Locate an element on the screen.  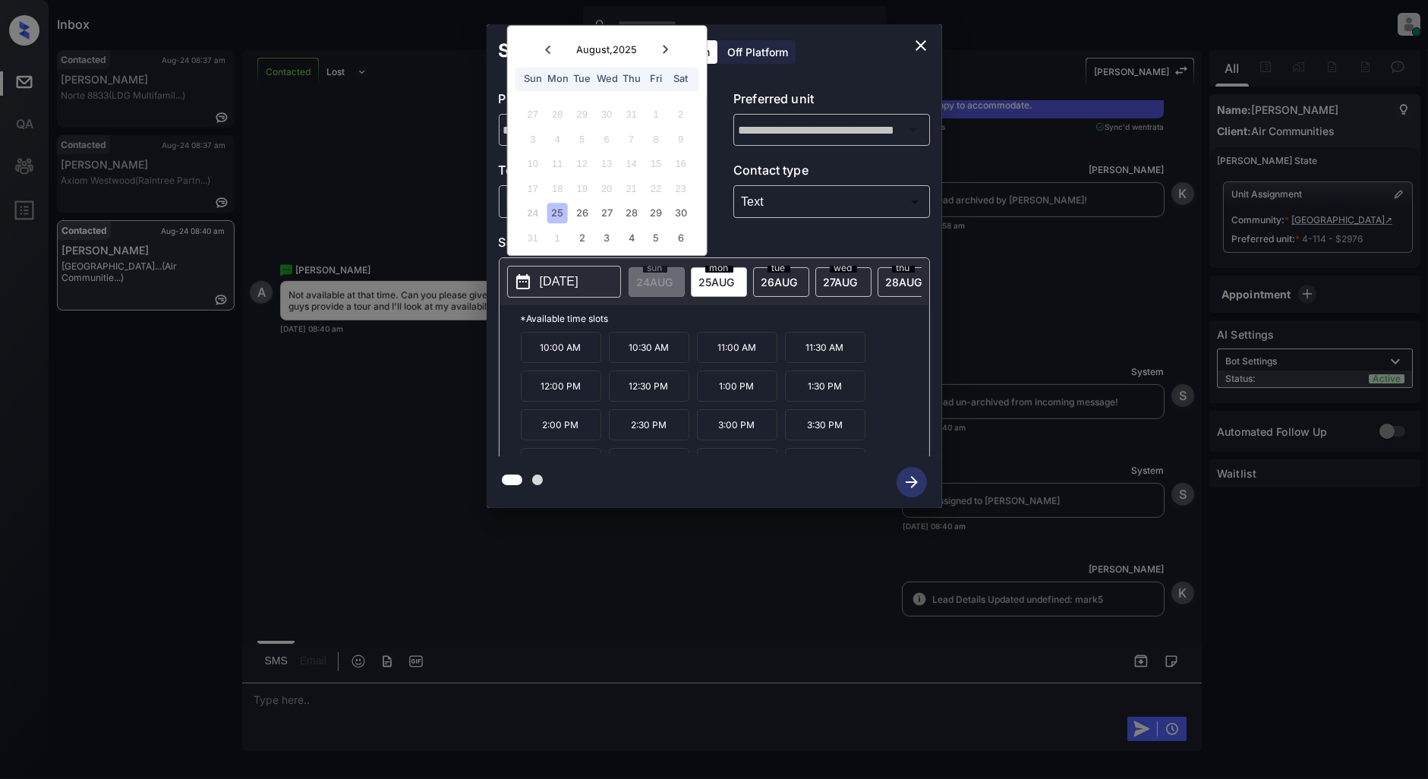
div: Not available Saturday, August 16th, 2025 is located at coordinates (680, 164).